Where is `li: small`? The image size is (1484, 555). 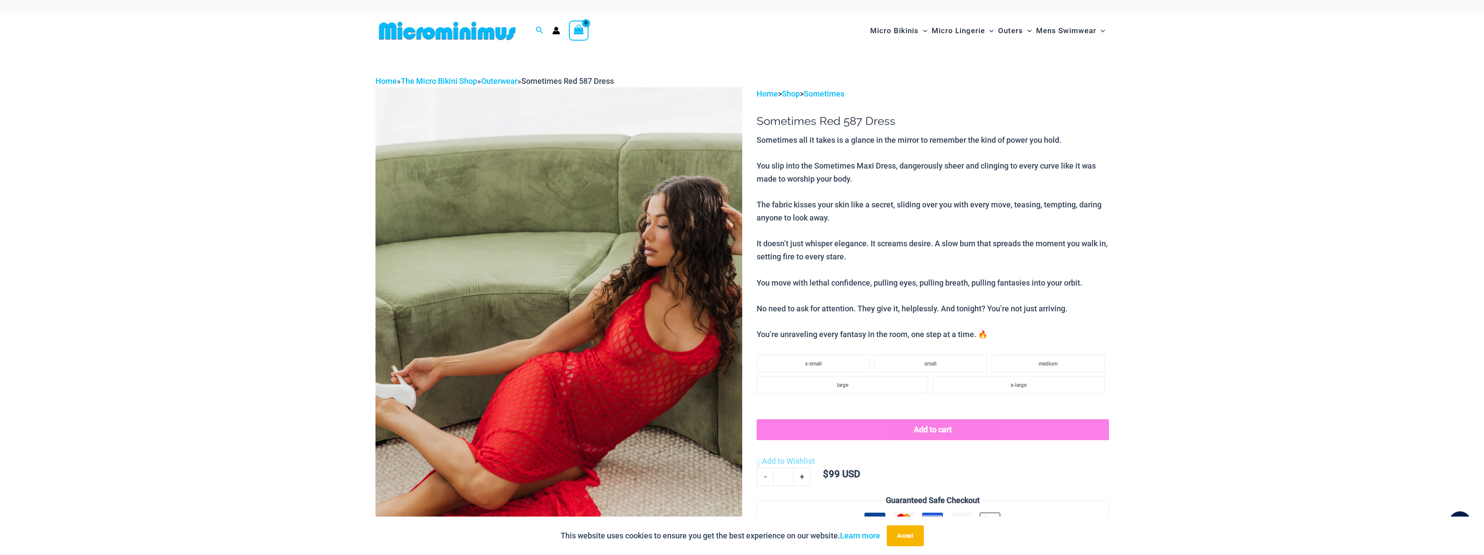
li: small is located at coordinates (931, 363).